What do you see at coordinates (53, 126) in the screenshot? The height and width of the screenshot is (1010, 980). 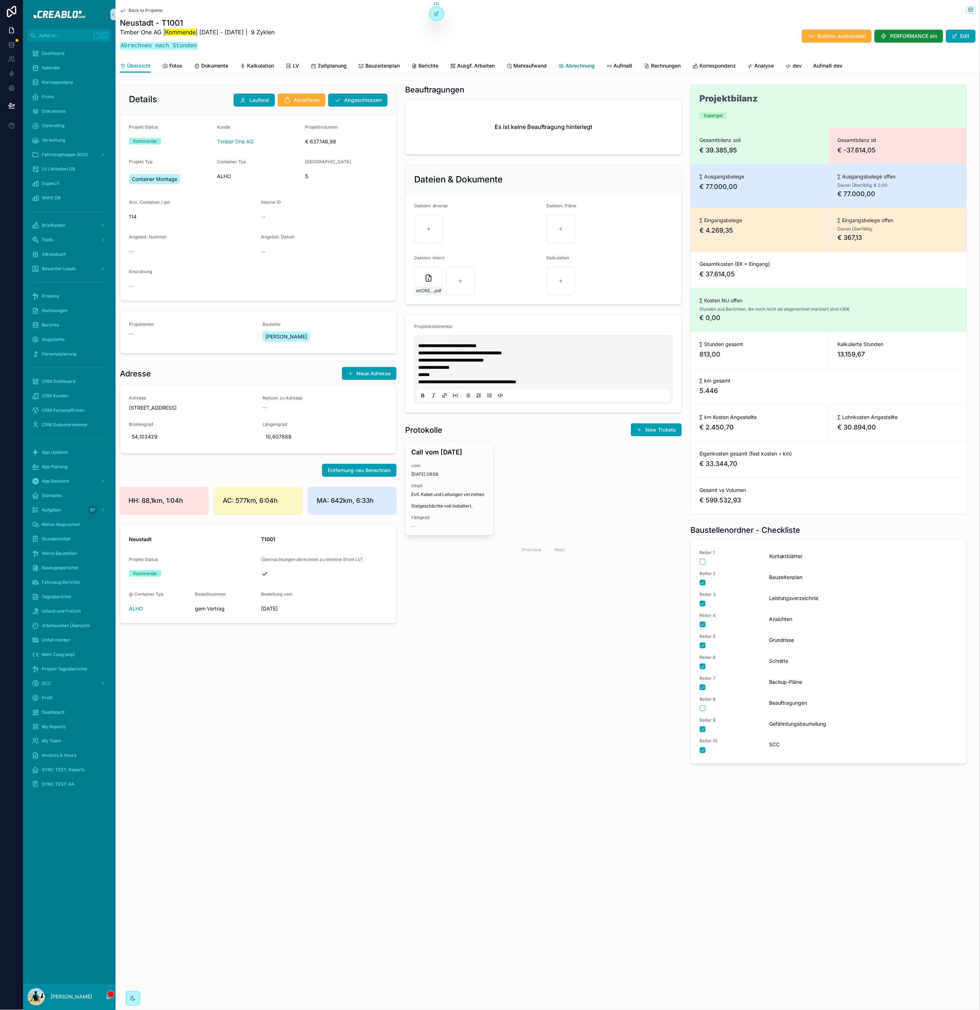 I see `span: Controlling` at bounding box center [53, 126].